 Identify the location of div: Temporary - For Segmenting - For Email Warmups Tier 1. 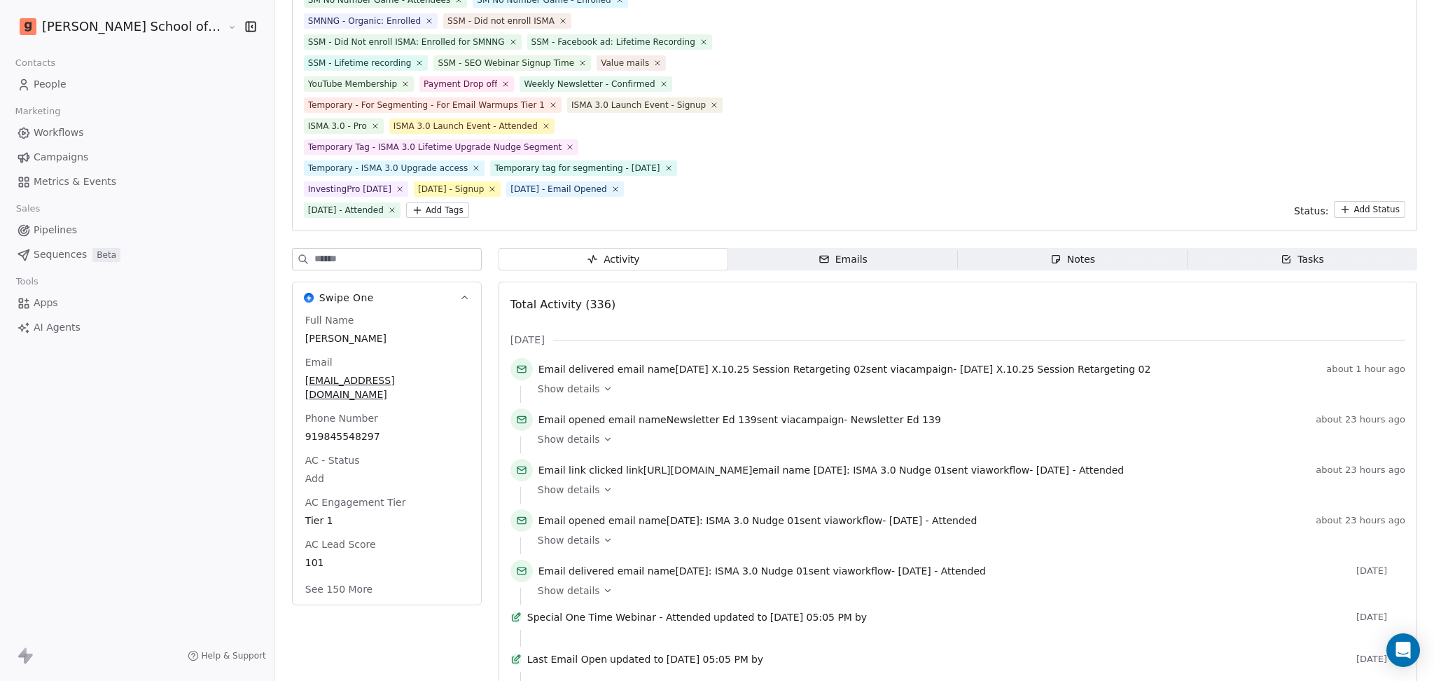
(426, 105).